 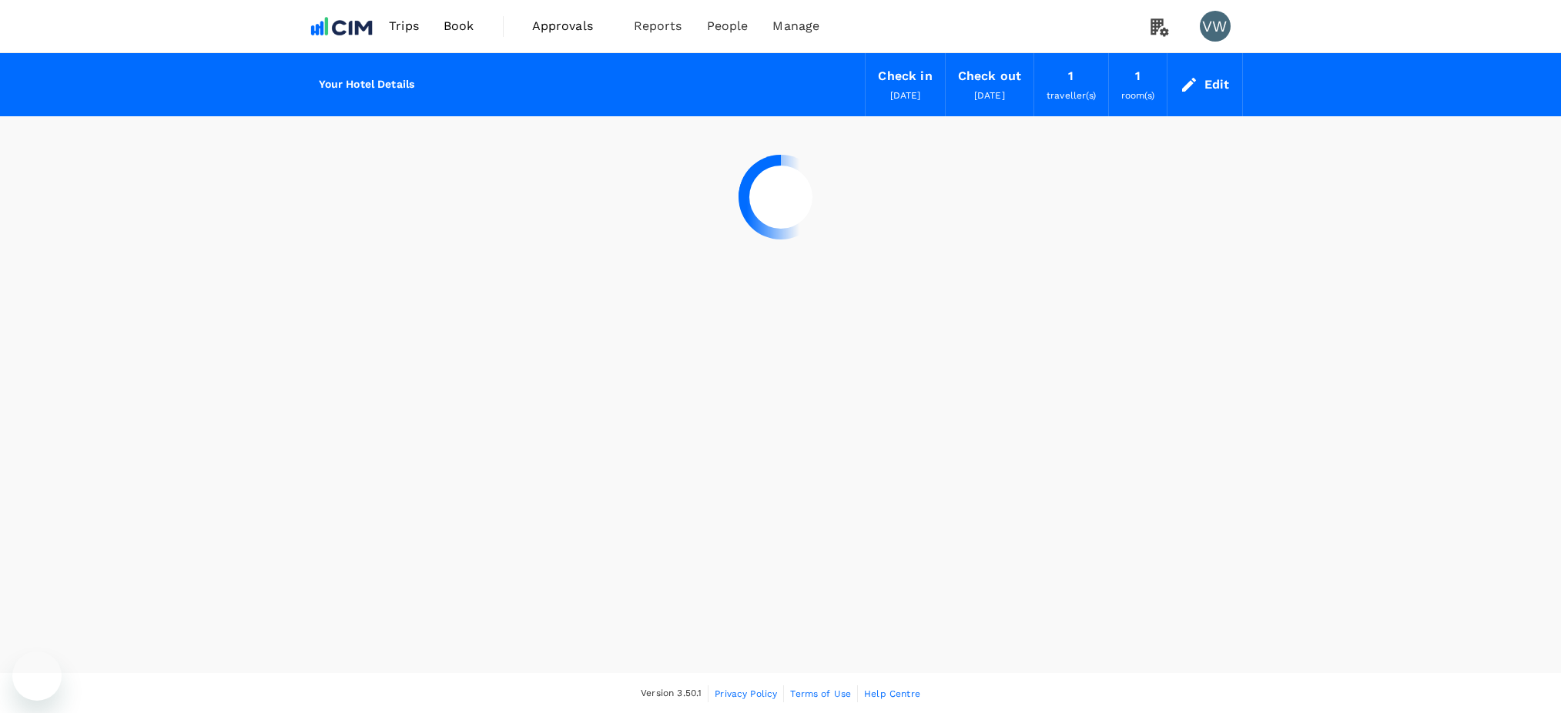 What do you see at coordinates (820, 694) in the screenshot?
I see `a: Terms of Use` at bounding box center [820, 694].